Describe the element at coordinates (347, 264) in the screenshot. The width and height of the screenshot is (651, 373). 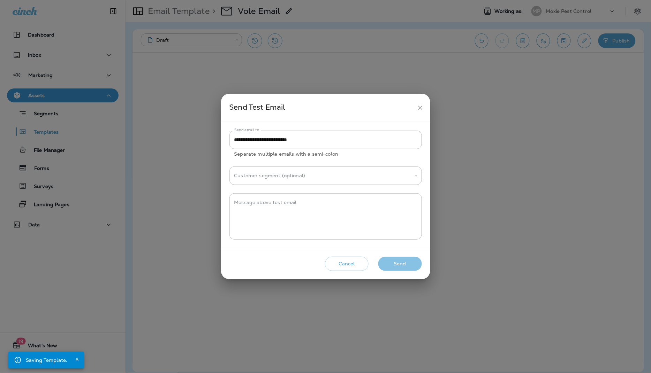
I see `button: Cancel` at that location.